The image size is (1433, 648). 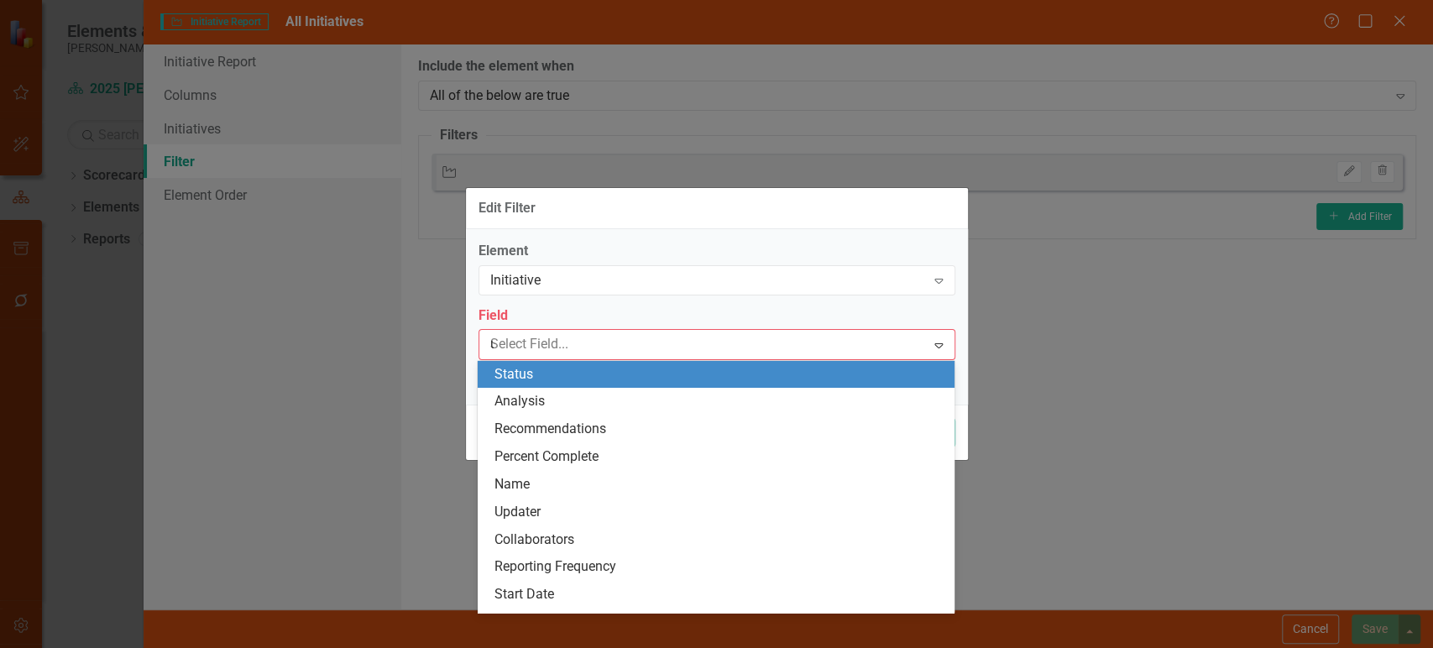 I want to click on div: Name, so click(x=720, y=484).